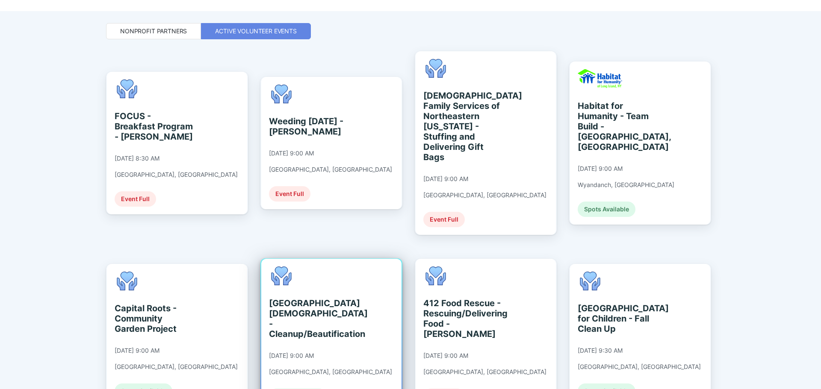 Image resolution: width=821 pixels, height=389 pixels. Describe the element at coordinates (256, 31) in the screenshot. I see `div: Active Volunteer Events` at that location.